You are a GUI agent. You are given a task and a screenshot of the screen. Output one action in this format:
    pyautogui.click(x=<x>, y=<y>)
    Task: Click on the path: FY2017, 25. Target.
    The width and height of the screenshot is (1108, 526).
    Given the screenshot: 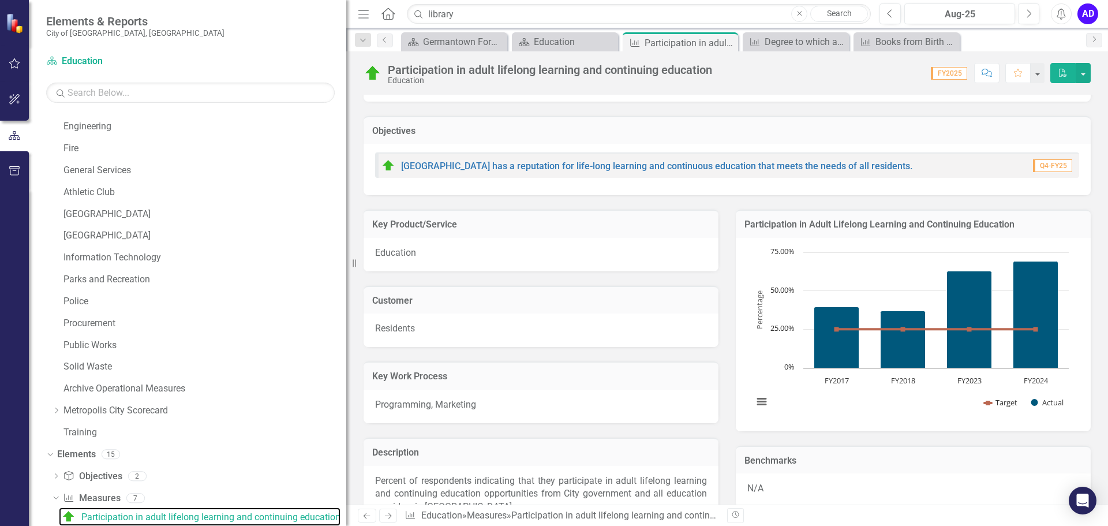 What is the action you would take?
    pyautogui.click(x=837, y=329)
    